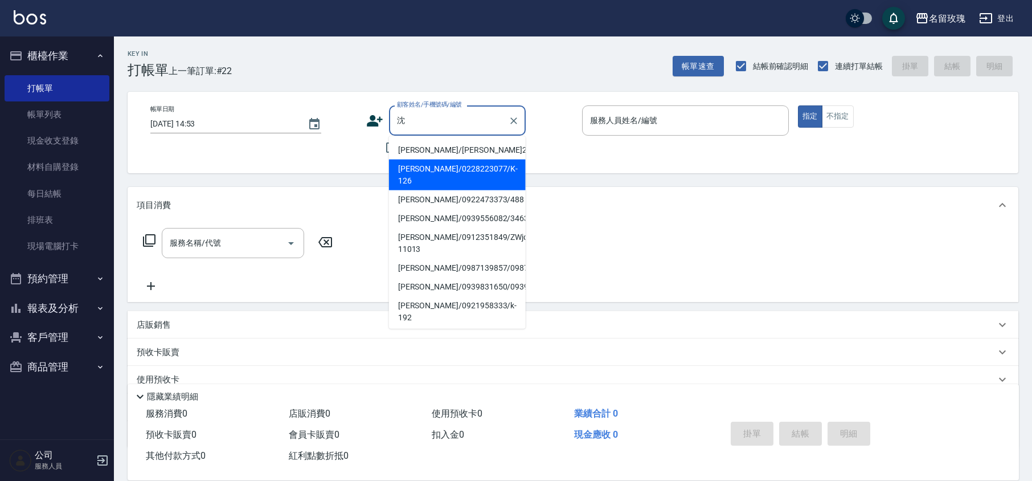 This screenshot has height=481, width=1032. Describe the element at coordinates (573, 352) in the screenshot. I see `div: 預收卡販賣` at that location.